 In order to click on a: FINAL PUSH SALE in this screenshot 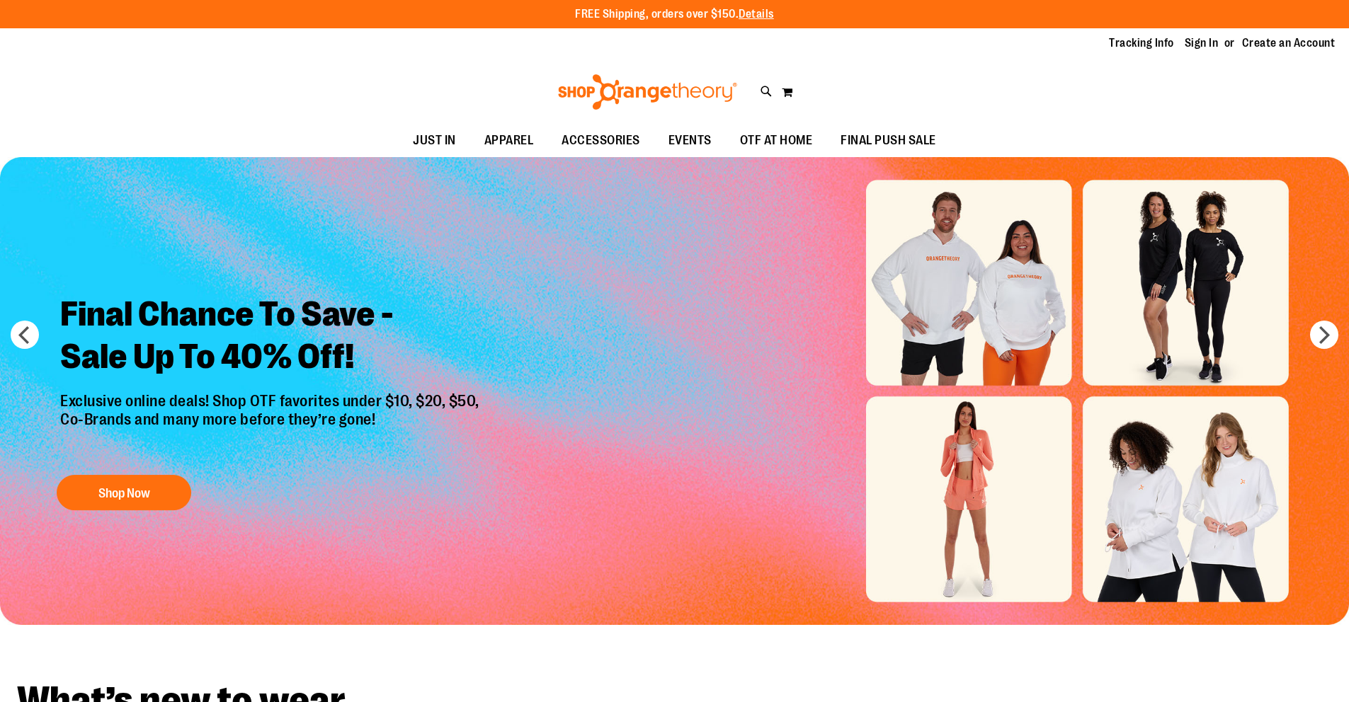, I will do `click(888, 141)`.